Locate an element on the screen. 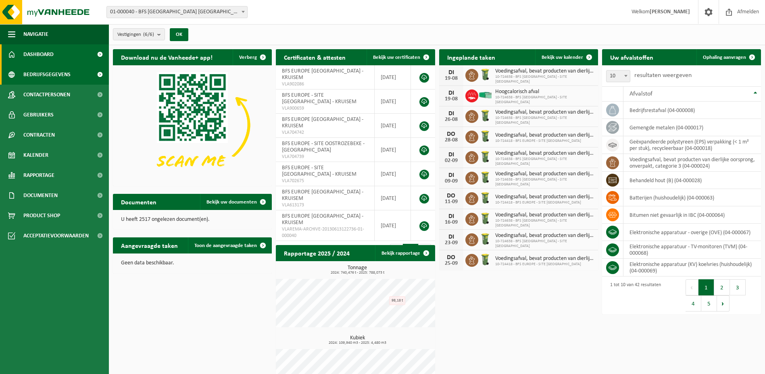 The image size is (765, 374). span: VLA902086 is located at coordinates (325, 84).